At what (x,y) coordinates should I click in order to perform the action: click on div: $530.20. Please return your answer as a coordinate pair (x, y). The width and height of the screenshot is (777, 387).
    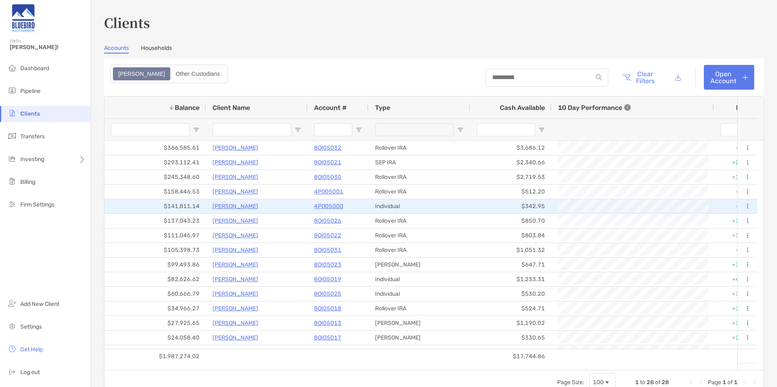
    Looking at the image, I should click on (511, 294).